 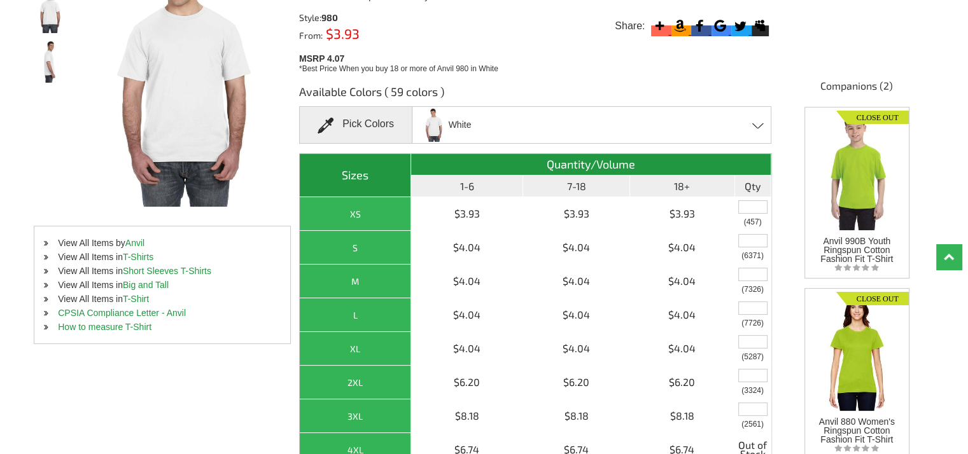 What do you see at coordinates (682, 186) in the screenshot?
I see `th: 18+` at bounding box center [682, 186].